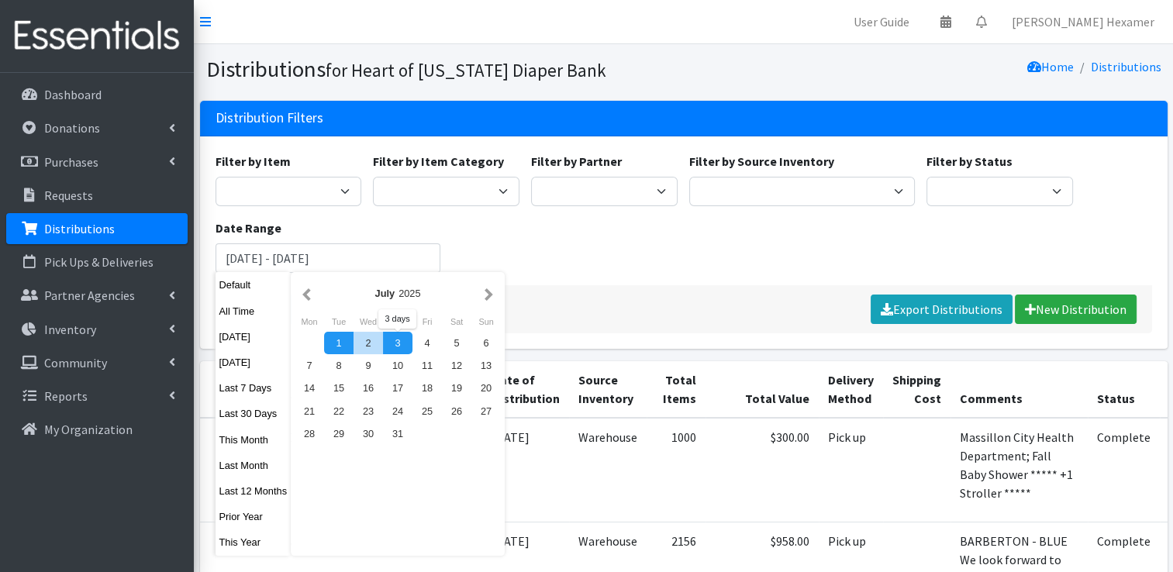  I want to click on td: 96121, so click(231, 470).